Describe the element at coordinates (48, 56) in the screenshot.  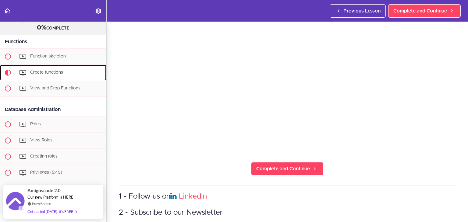
I see `span: Function skeleton` at that location.